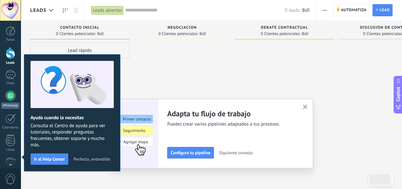  I want to click on a: Lead, so click(383, 10).